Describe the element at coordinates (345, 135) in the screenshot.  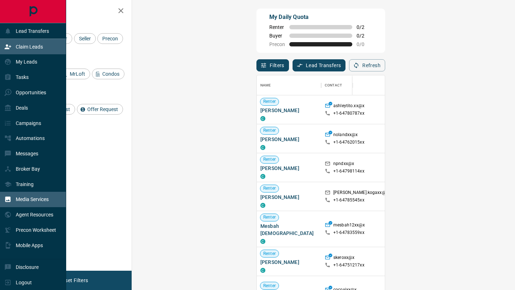
I see `p: nolandxx@x` at that location.